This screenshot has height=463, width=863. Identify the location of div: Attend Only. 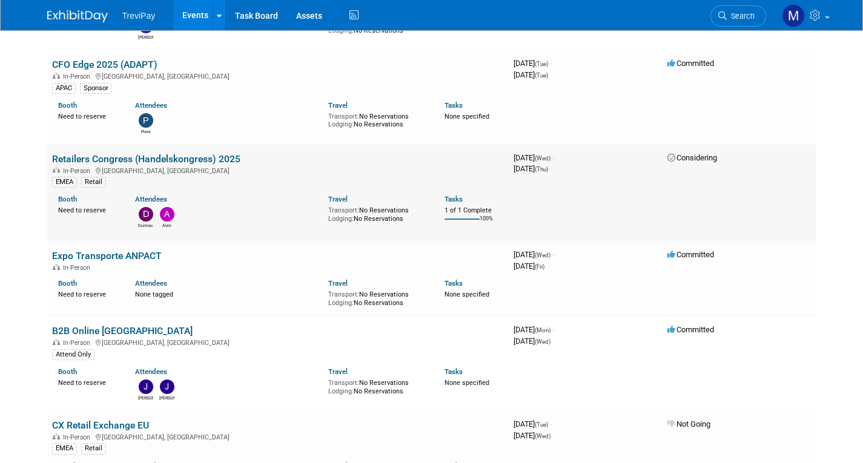
(73, 355).